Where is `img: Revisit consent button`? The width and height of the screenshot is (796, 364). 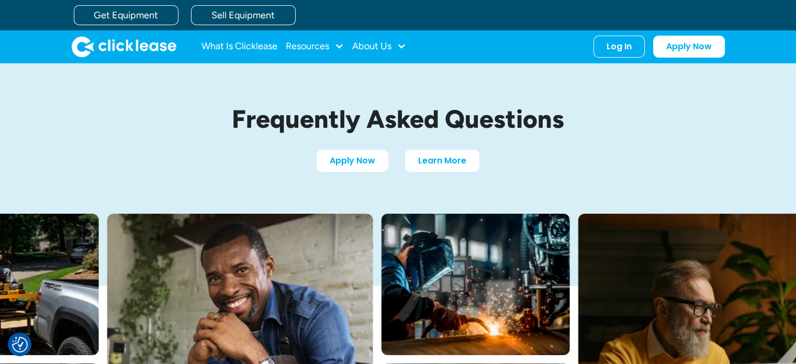
img: Revisit consent button is located at coordinates (20, 345).